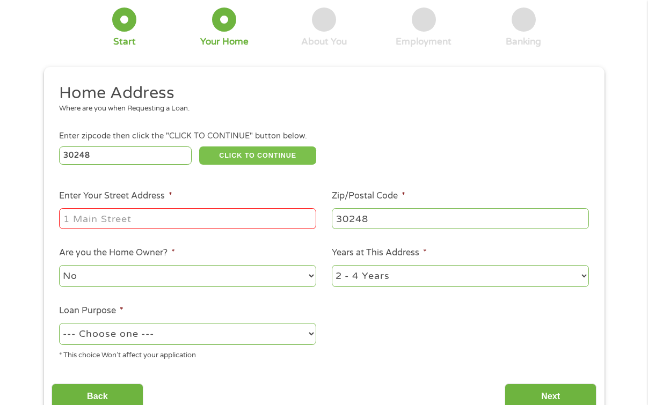  Describe the element at coordinates (320, 93) in the screenshot. I see `h2: Home Address` at that location.